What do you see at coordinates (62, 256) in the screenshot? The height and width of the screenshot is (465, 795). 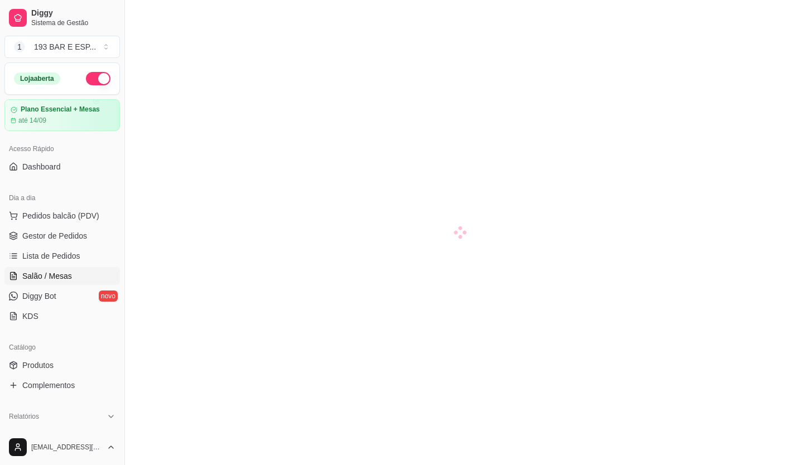 I see `a: Lista de Pedidos` at bounding box center [62, 256].